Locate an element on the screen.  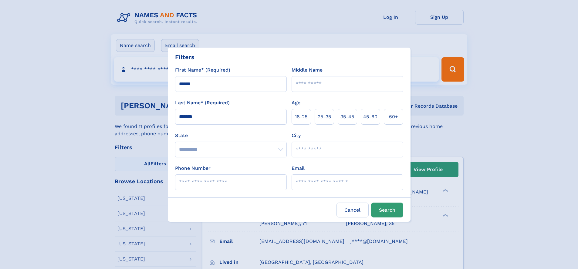
span: 45‑60 is located at coordinates (370, 117).